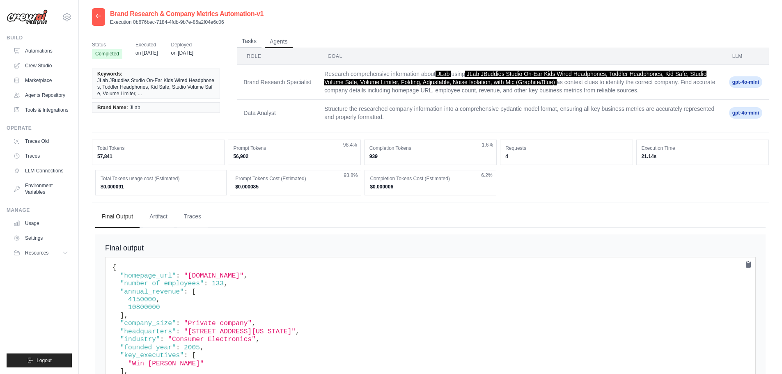 Image resolution: width=782 pixels, height=374 pixels. What do you see at coordinates (703, 156) in the screenshot?
I see `dd: 21.14s` at bounding box center [703, 156].